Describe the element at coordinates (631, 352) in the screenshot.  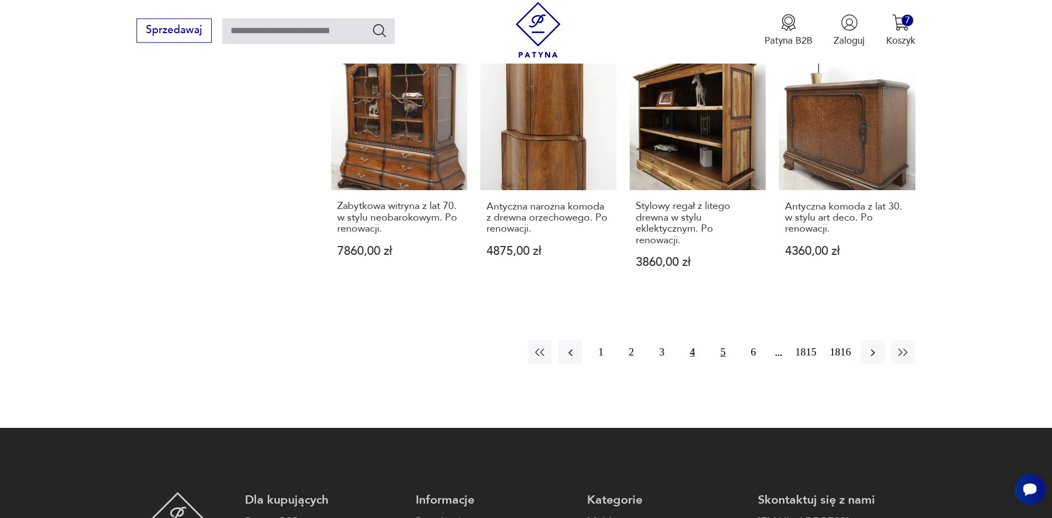
I see `button: 2` at that location.